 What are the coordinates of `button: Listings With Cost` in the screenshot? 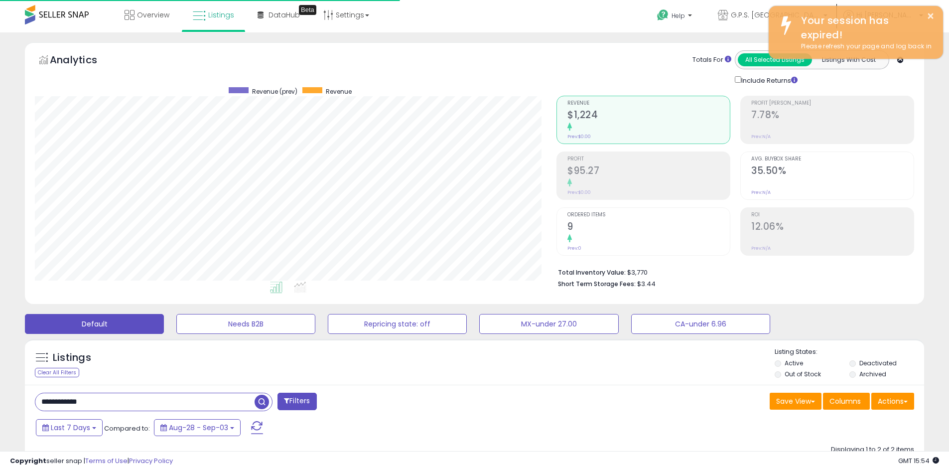 It's located at (848, 60).